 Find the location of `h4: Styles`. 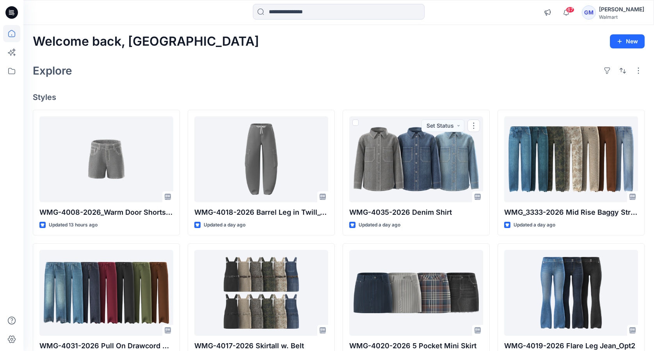

h4: Styles is located at coordinates (339, 97).